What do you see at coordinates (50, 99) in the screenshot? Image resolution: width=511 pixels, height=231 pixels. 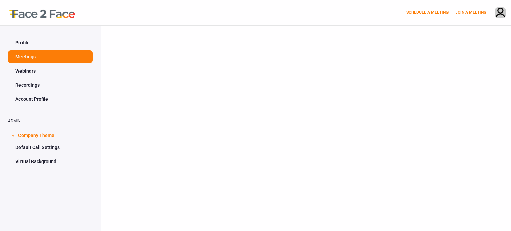 I see `a: Account Profile` at bounding box center [50, 99].